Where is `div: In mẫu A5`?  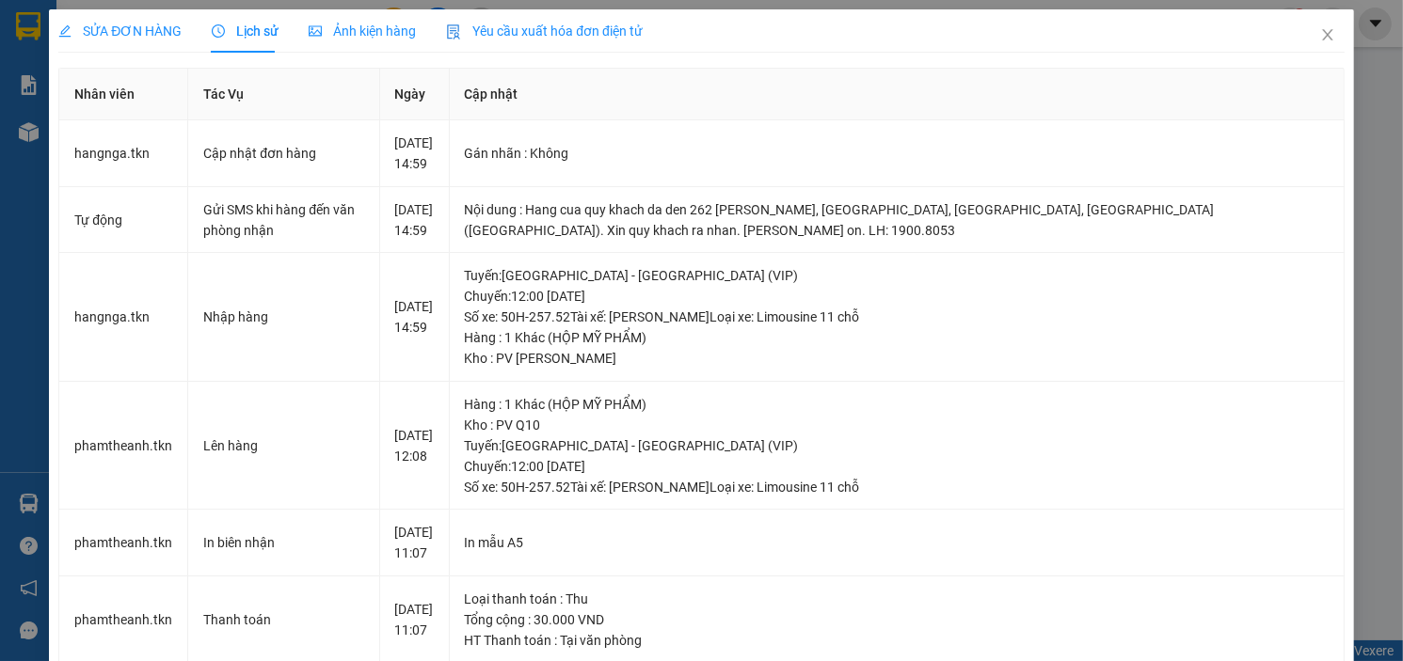 div: In mẫu A5 is located at coordinates (897, 543).